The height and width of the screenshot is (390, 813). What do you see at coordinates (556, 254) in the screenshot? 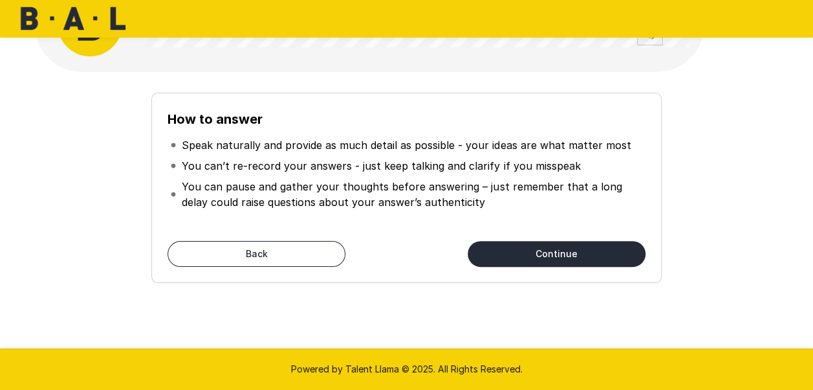
I see `button: Continue` at bounding box center [556, 254].